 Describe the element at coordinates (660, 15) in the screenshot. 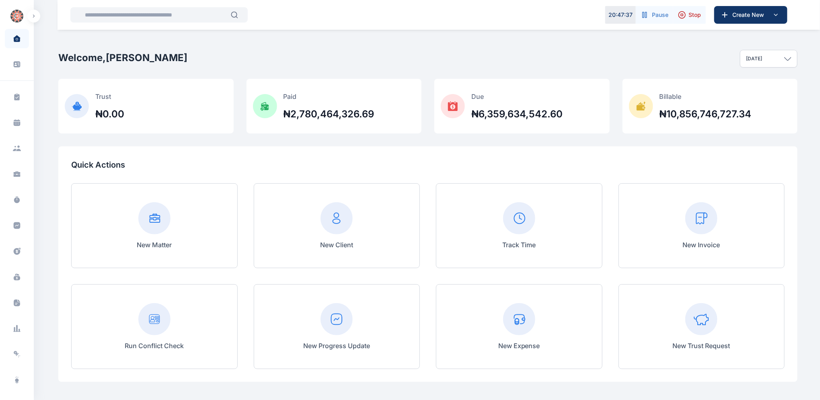

I see `span: Pause` at that location.